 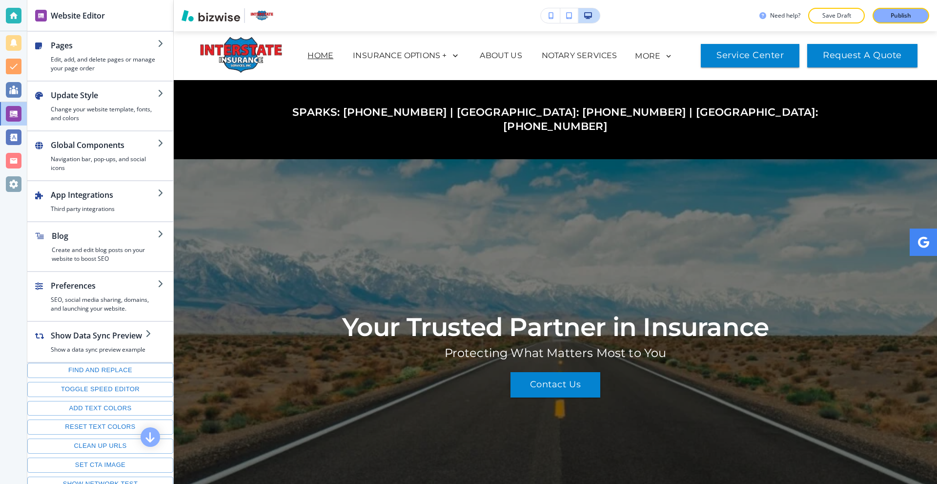 What do you see at coordinates (94, 342) in the screenshot?
I see `button: Show Data Sync PreviewShow a data sync preview example` at bounding box center [94, 342].